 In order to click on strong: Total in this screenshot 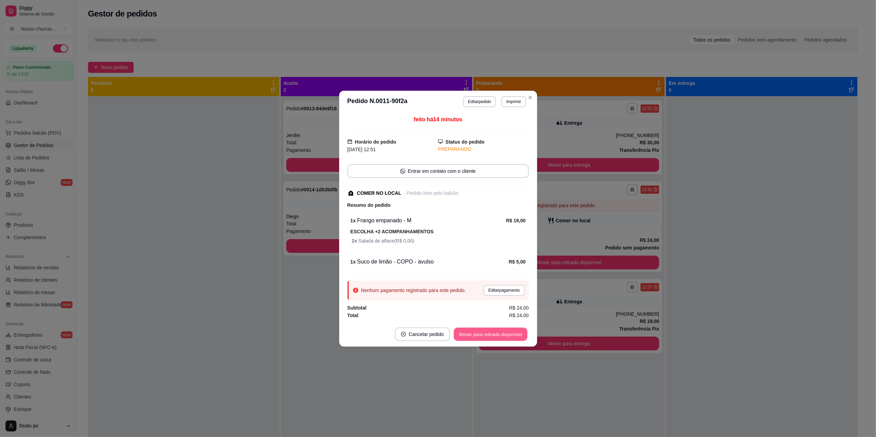, I will do `click(353, 316)`.